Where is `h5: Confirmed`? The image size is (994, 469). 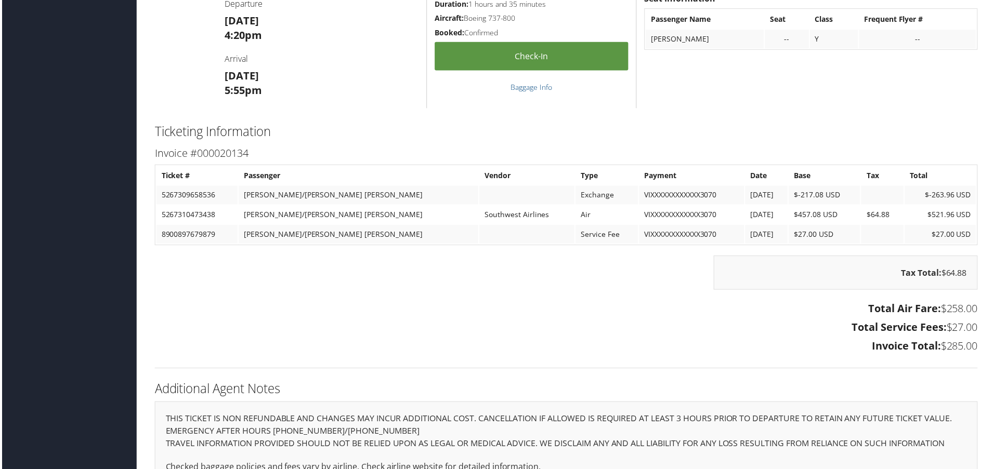
h5: Confirmed is located at coordinates (532, 33).